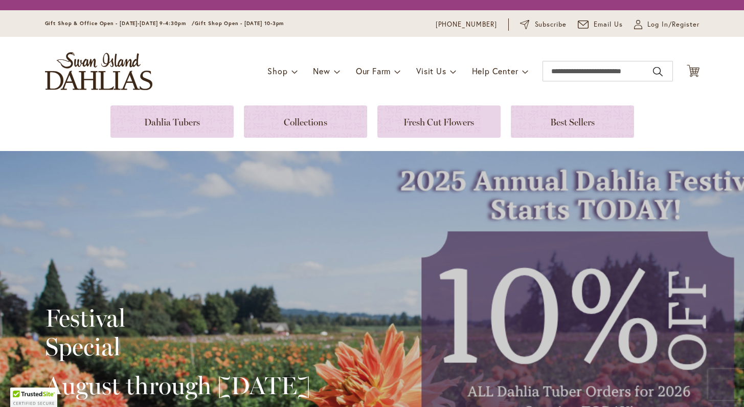 This screenshot has width=744, height=407. I want to click on span: Email Us, so click(608, 25).